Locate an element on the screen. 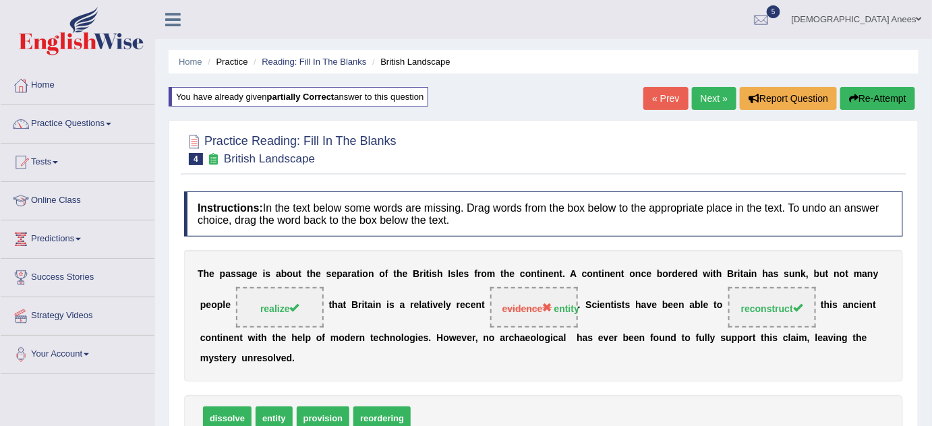  a: Online Class is located at coordinates (78, 199).